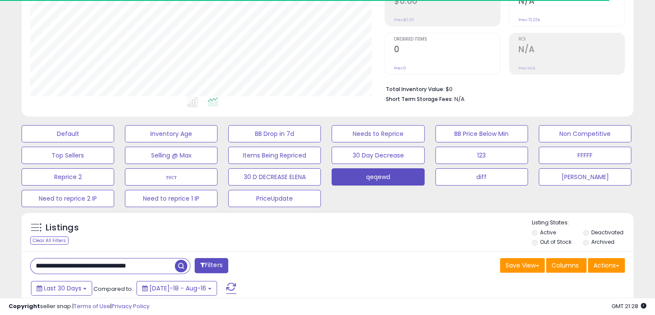 The width and height of the screenshot is (655, 315). What do you see at coordinates (585, 155) in the screenshot?
I see `button: FFFFF` at bounding box center [585, 155].